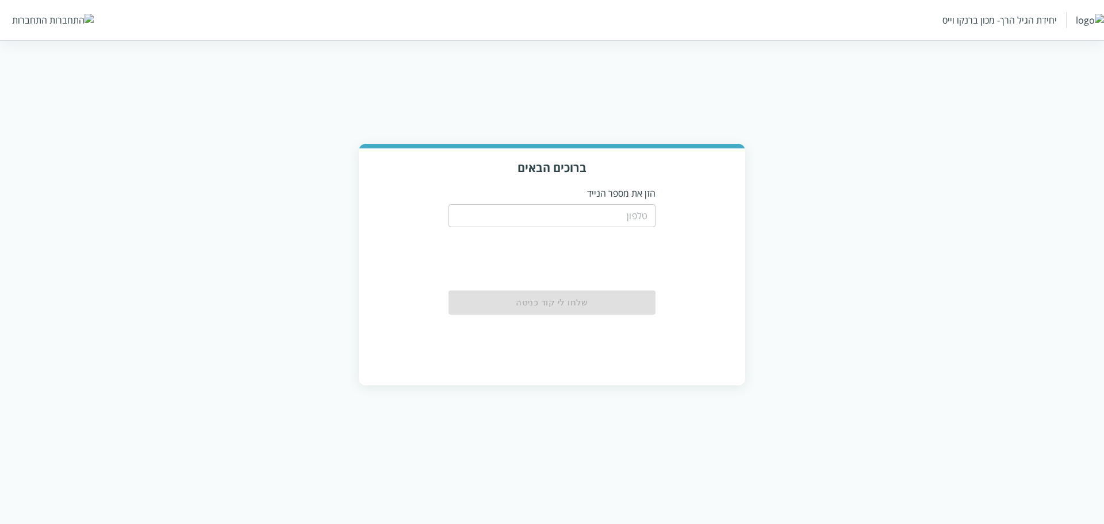 The width and height of the screenshot is (1104, 524). Describe the element at coordinates (71, 20) in the screenshot. I see `img: התחברות` at that location.